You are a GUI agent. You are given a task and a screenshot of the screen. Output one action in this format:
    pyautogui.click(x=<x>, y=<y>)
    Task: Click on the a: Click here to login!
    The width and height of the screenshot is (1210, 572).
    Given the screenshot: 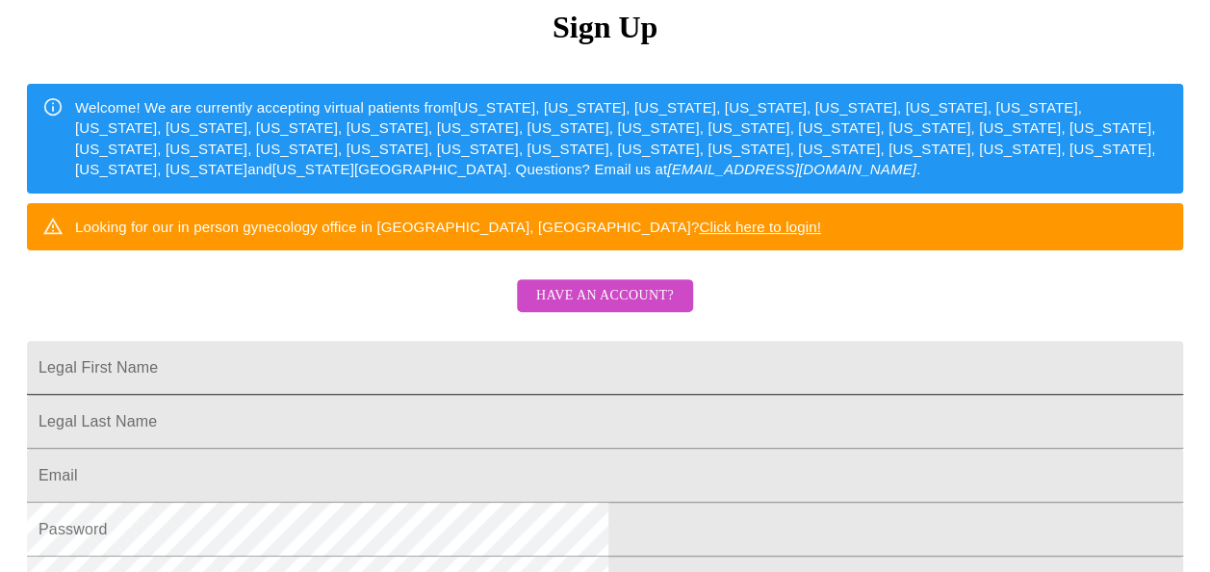 What is the action you would take?
    pyautogui.click(x=760, y=226)
    